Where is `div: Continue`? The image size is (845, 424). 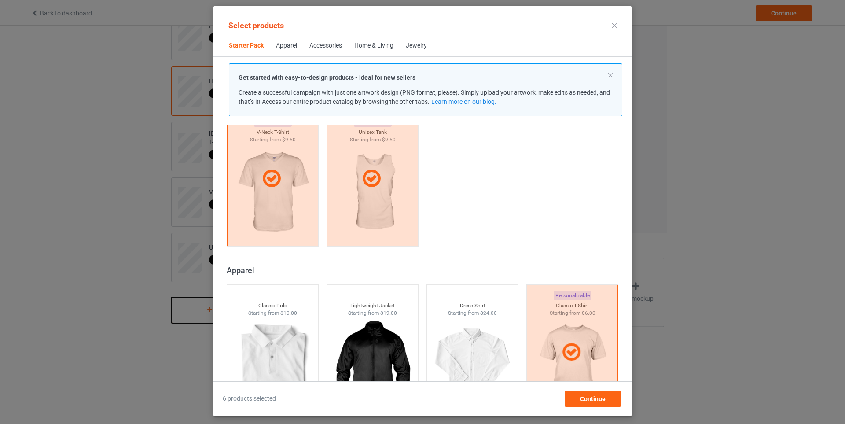
div: Continue is located at coordinates (593, 399).